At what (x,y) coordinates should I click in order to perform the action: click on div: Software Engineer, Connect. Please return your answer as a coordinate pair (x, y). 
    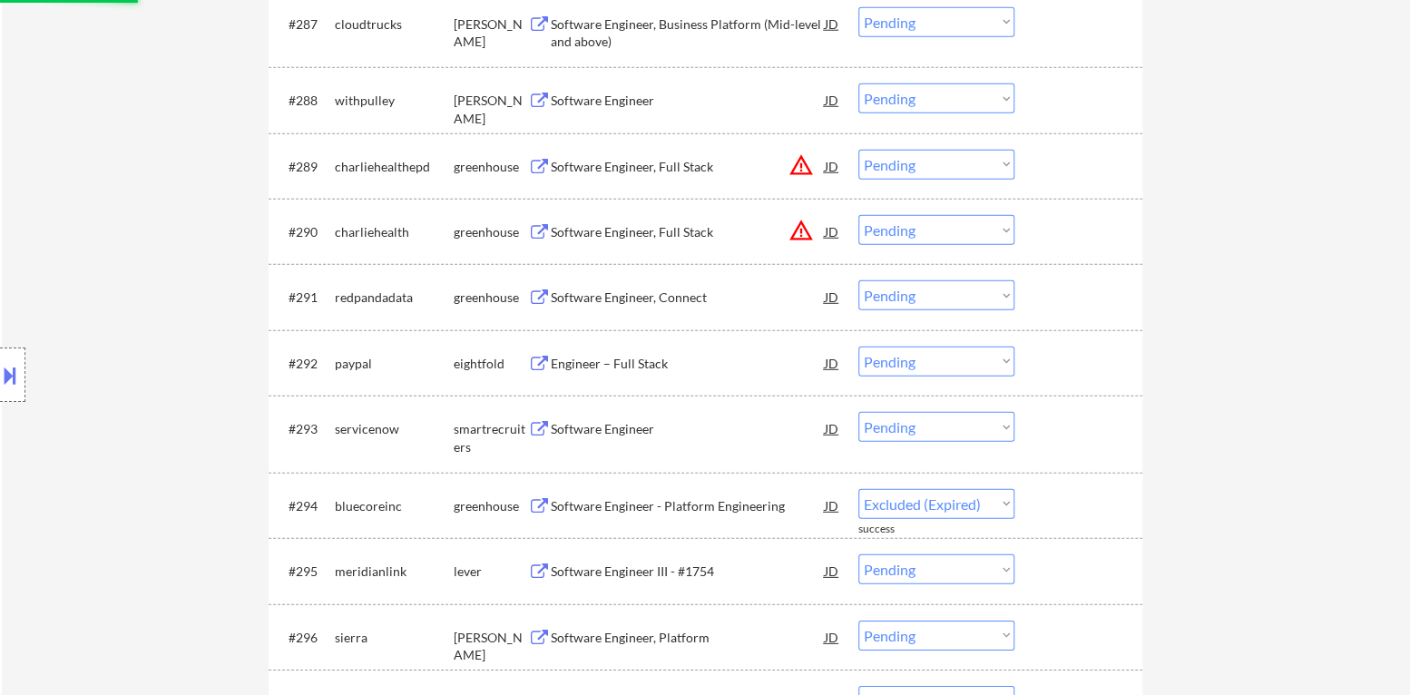
    Looking at the image, I should click on (688, 298).